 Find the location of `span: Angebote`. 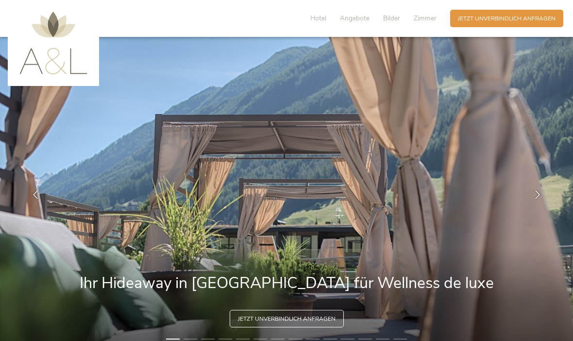

span: Angebote is located at coordinates (354, 18).